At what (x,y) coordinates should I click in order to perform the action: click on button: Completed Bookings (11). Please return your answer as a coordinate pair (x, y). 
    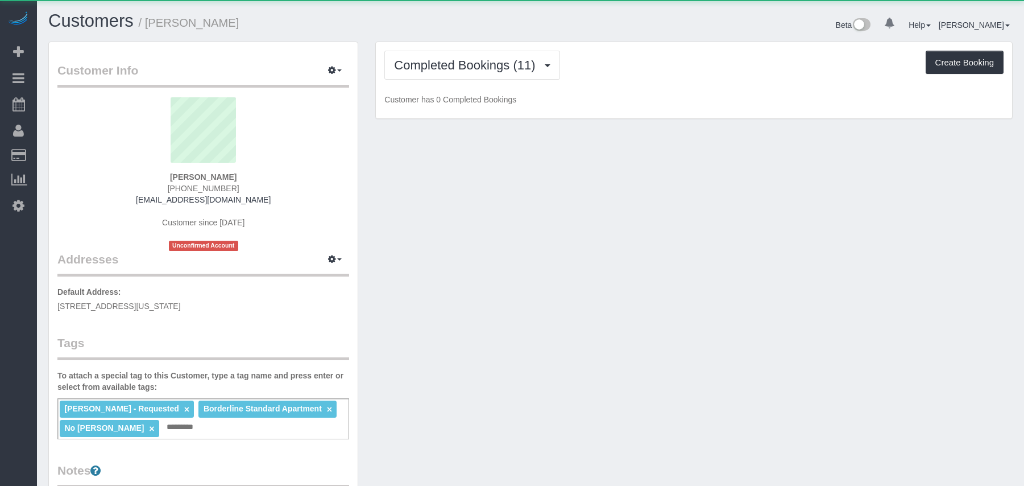
    Looking at the image, I should click on (472, 65).